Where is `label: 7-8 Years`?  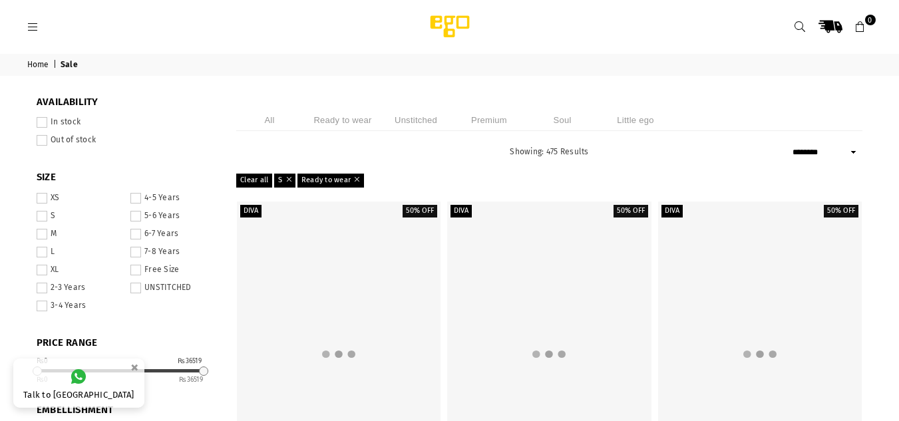 label: 7-8 Years is located at coordinates (173, 252).